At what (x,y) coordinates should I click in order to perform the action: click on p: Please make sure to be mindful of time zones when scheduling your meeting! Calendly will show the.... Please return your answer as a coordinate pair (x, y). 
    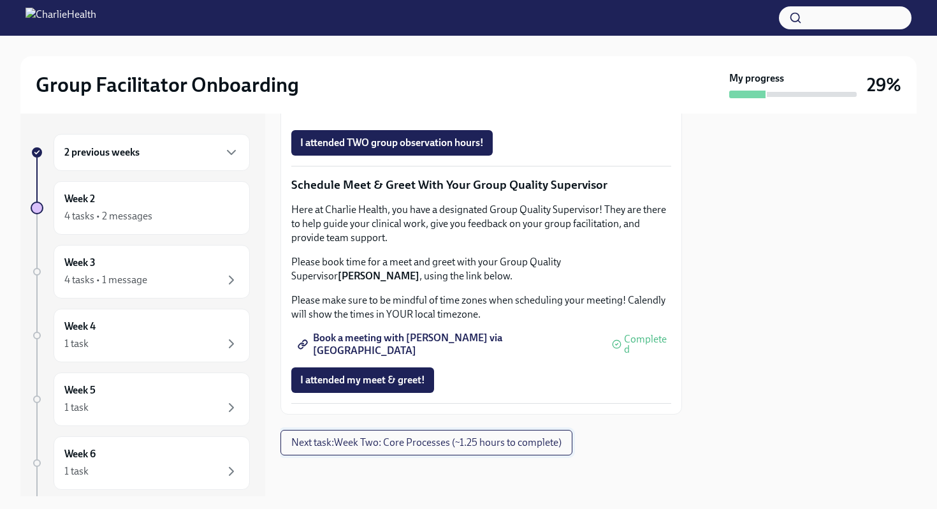
    Looking at the image, I should click on (481, 307).